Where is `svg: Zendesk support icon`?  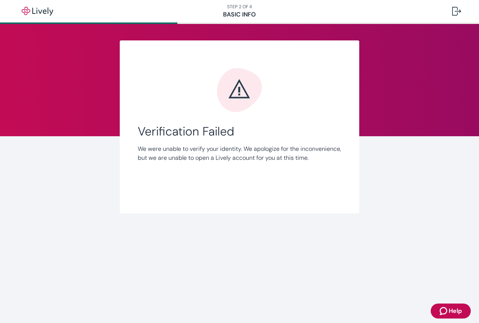
svg: Zendesk support icon is located at coordinates (444, 311).